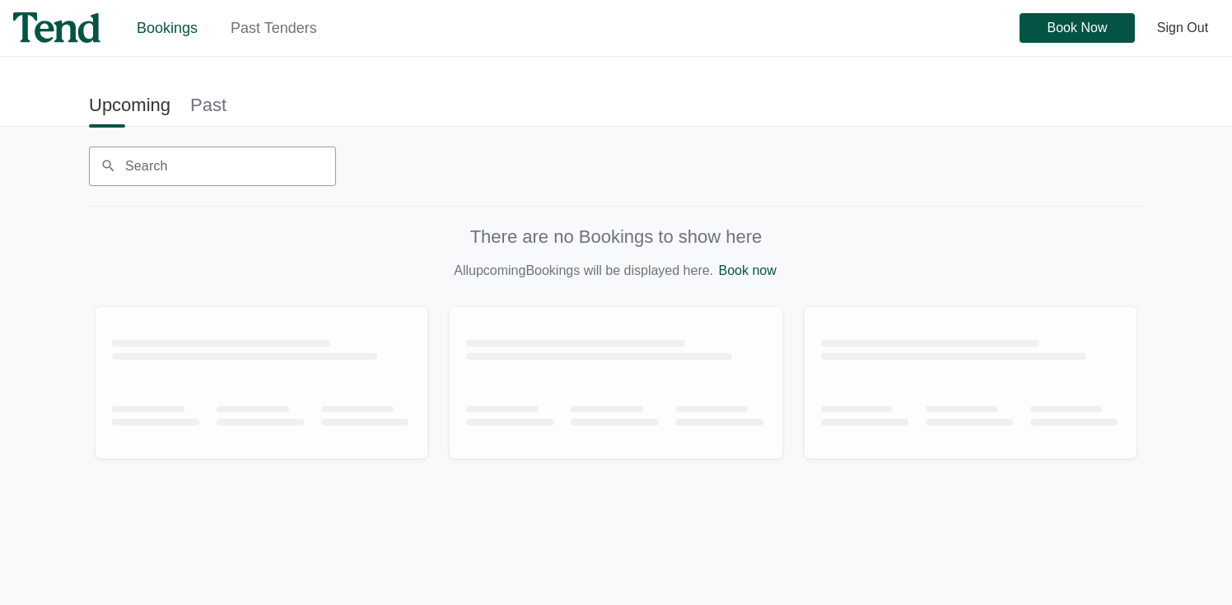  Describe the element at coordinates (167, 28) in the screenshot. I see `a: Bookings` at that location.